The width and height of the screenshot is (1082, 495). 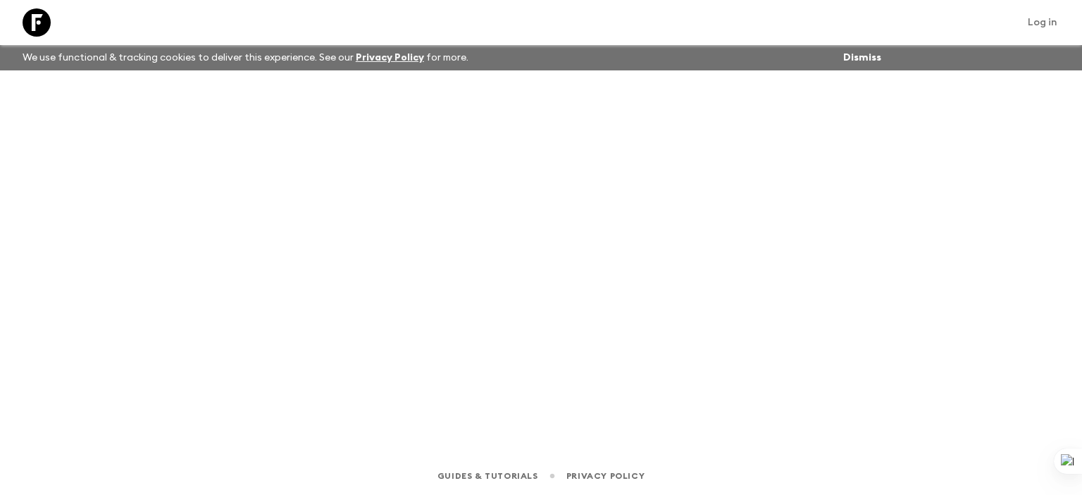 I want to click on a: Guides & Tutorials, so click(x=487, y=476).